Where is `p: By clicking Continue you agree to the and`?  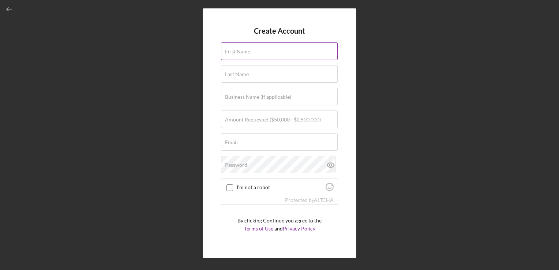
p: By clicking Continue you agree to the and is located at coordinates (280, 225).